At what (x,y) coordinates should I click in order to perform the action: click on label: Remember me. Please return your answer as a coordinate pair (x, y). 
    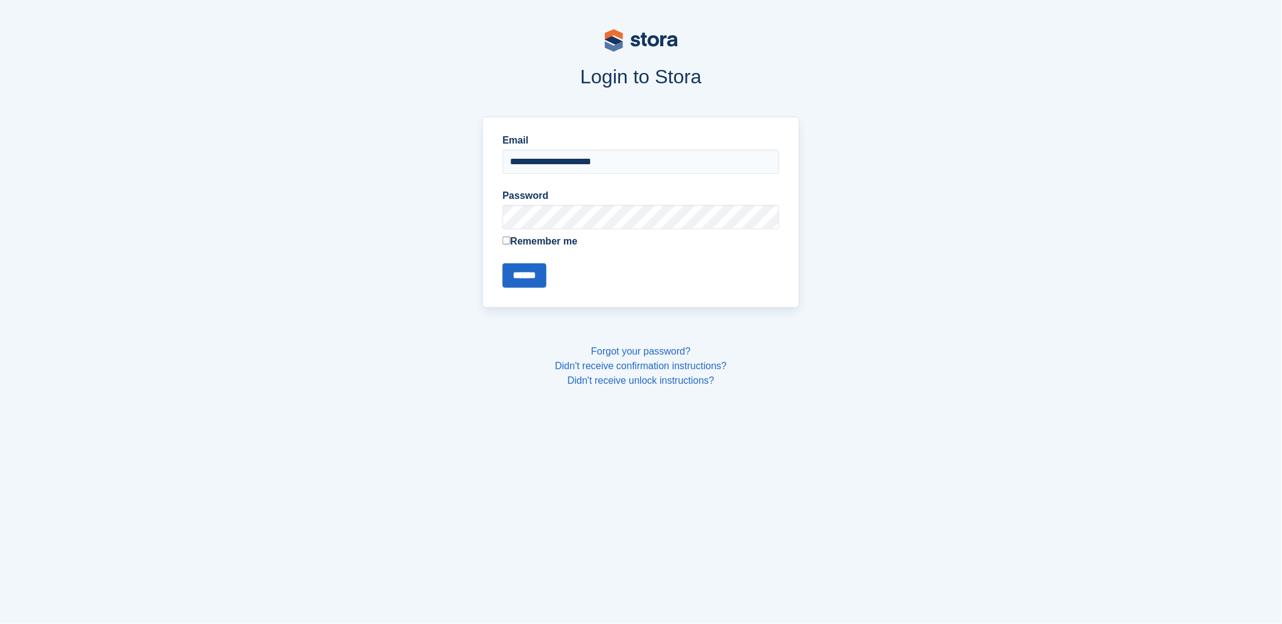
    Looking at the image, I should click on (641, 242).